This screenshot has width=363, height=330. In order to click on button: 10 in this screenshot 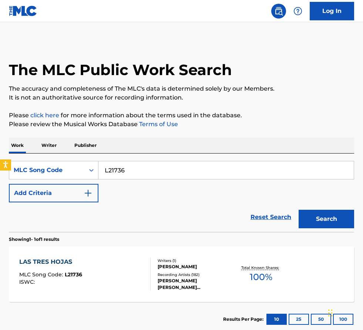, I will do `click(276, 319)`.